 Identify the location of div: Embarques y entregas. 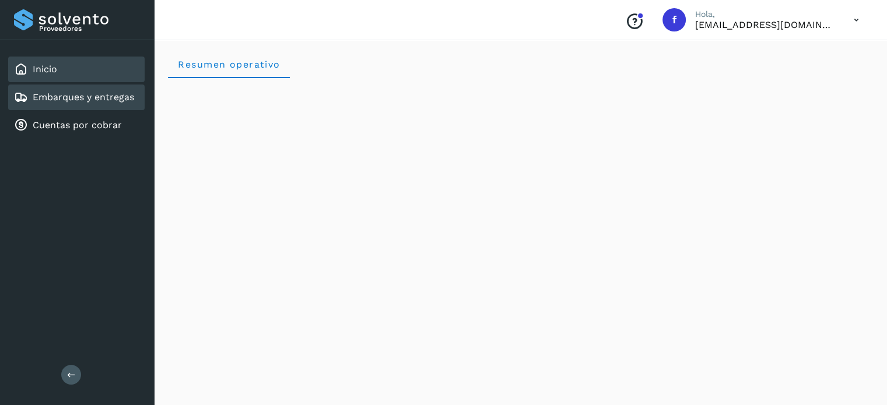
(76, 97).